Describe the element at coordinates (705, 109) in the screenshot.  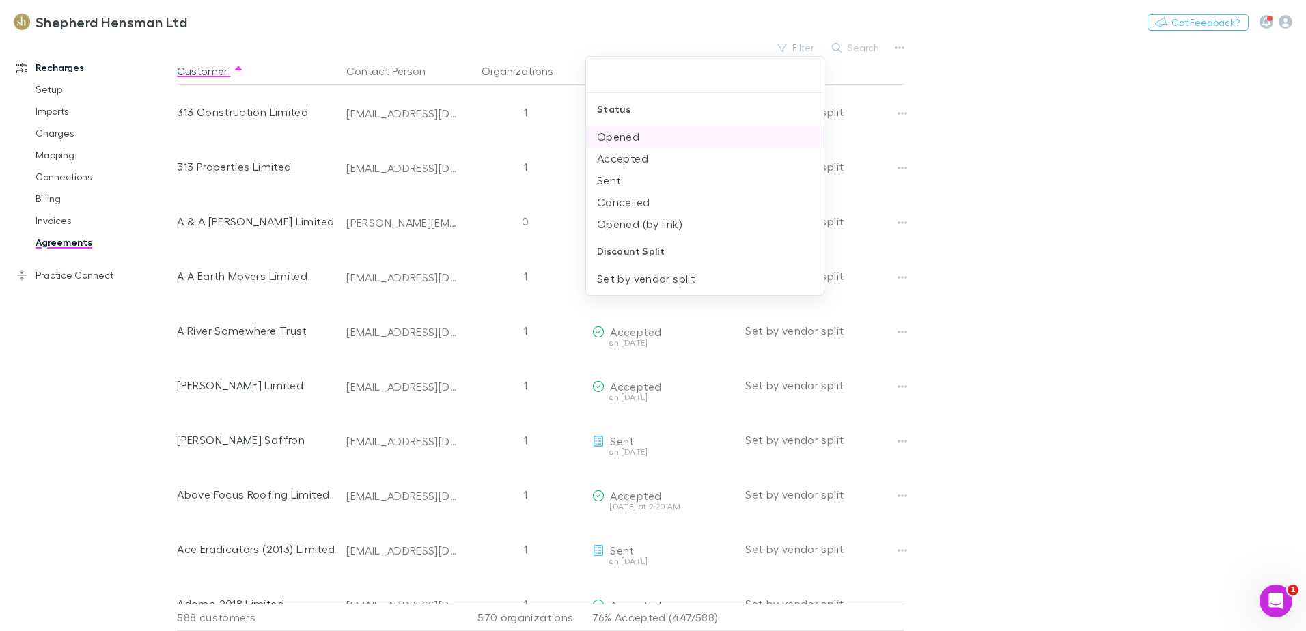
I see `div: Status` at that location.